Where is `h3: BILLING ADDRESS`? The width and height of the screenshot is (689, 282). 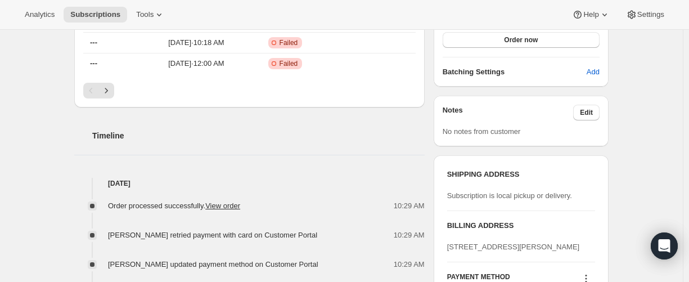
h3: BILLING ADDRESS is located at coordinates (521, 226).